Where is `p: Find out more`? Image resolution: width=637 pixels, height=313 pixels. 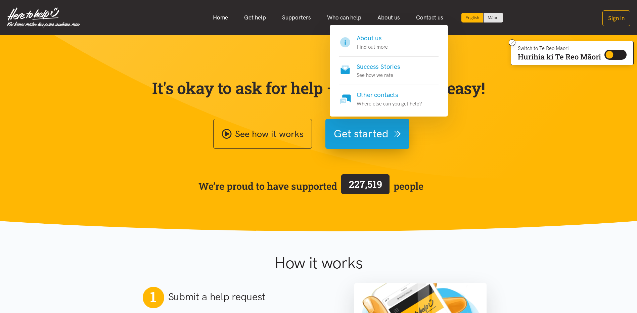
p: Find out more is located at coordinates (372, 47).